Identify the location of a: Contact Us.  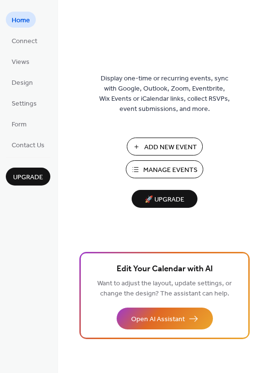
(28, 144).